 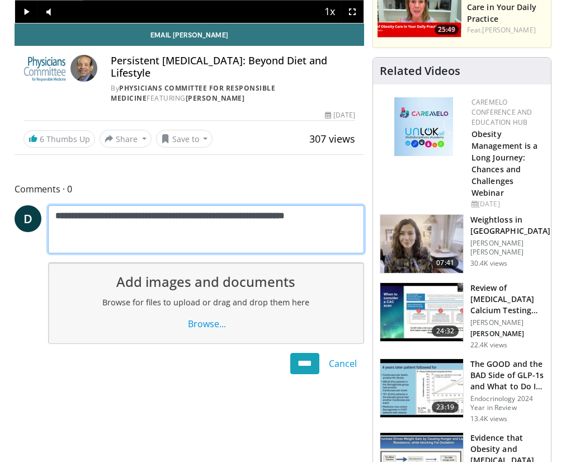 What do you see at coordinates (421, 388) in the screenshot?
I see `img: 756cb5e3-da60-49d4-af2c-51c334342588.150x105_q85_crop-smart_upscale.jpg` at bounding box center [421, 388].